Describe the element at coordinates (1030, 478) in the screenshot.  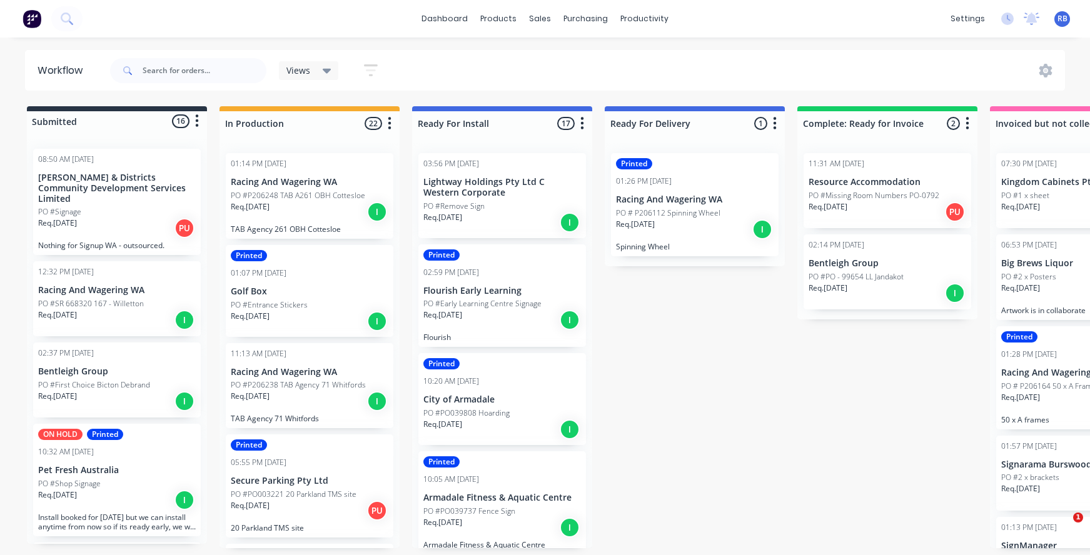
I see `p: PO #2 x brackets` at that location.